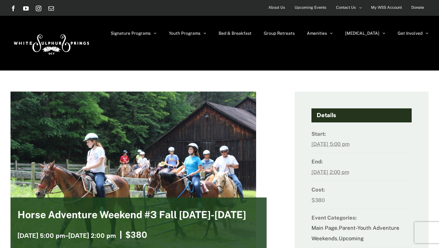  Describe the element at coordinates (413, 33) in the screenshot. I see `a: Get Involved` at that location.